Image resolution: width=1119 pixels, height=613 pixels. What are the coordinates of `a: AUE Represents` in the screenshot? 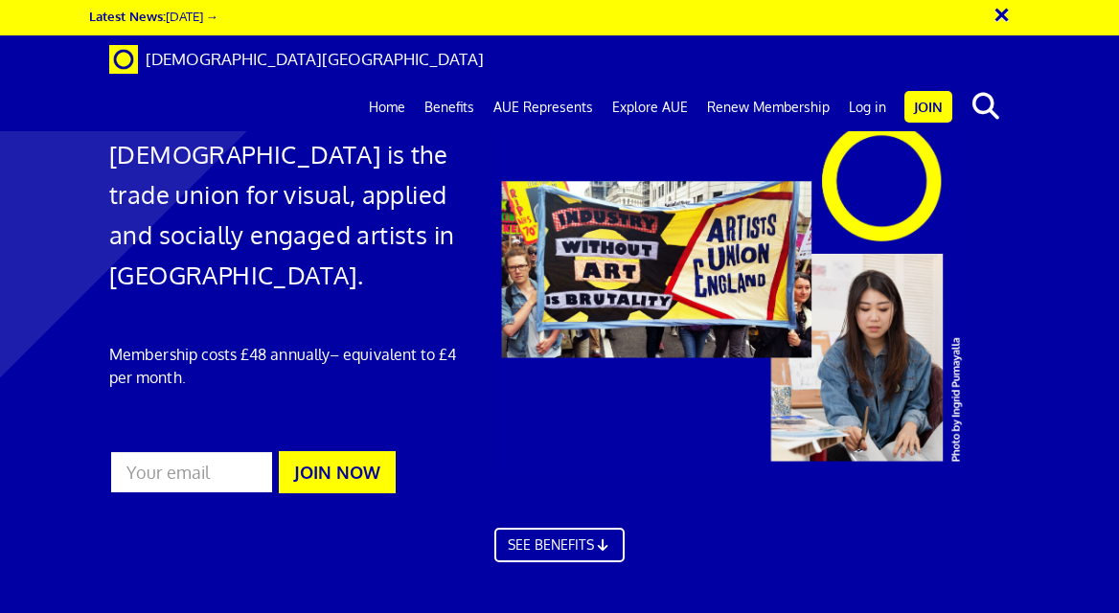 It's located at (543, 107).